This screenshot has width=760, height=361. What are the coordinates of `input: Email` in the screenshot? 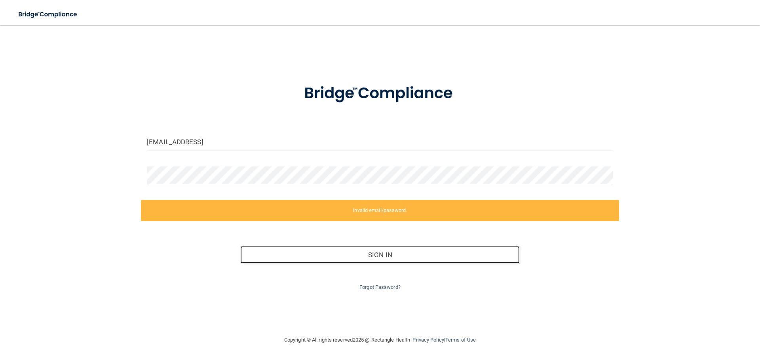 It's located at (380, 142).